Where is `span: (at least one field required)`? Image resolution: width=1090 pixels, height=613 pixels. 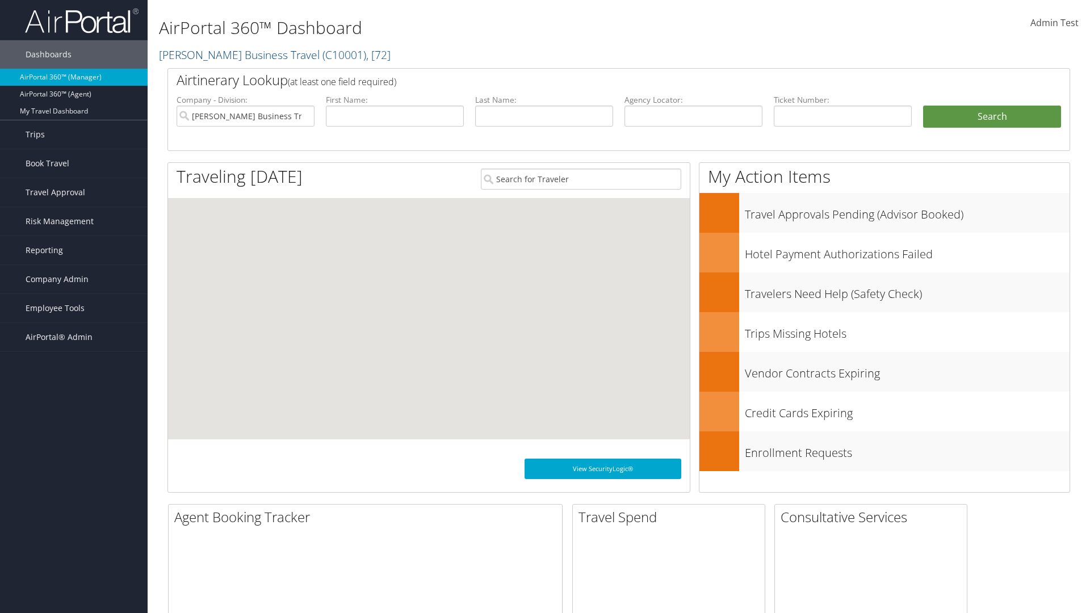
span: (at least one field required) is located at coordinates (342, 82).